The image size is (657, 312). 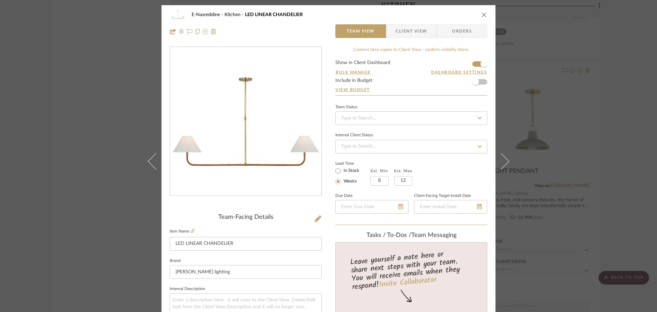 I want to click on a: View Budget, so click(x=411, y=90).